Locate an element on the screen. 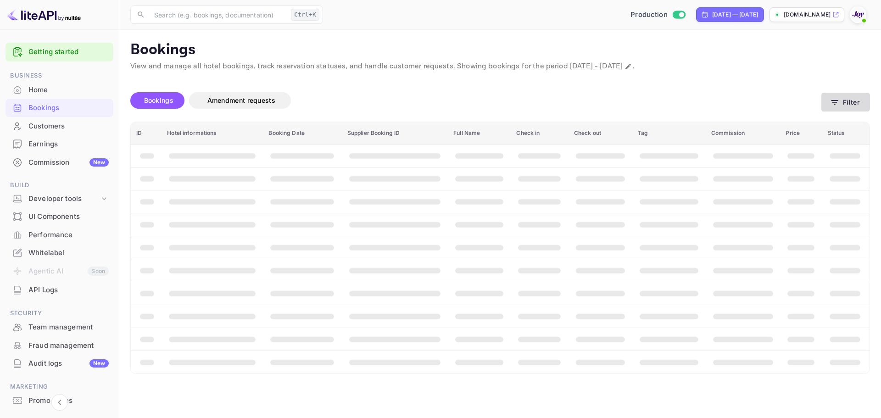 This screenshot has height=418, width=881. a: Performance is located at coordinates (59, 235).